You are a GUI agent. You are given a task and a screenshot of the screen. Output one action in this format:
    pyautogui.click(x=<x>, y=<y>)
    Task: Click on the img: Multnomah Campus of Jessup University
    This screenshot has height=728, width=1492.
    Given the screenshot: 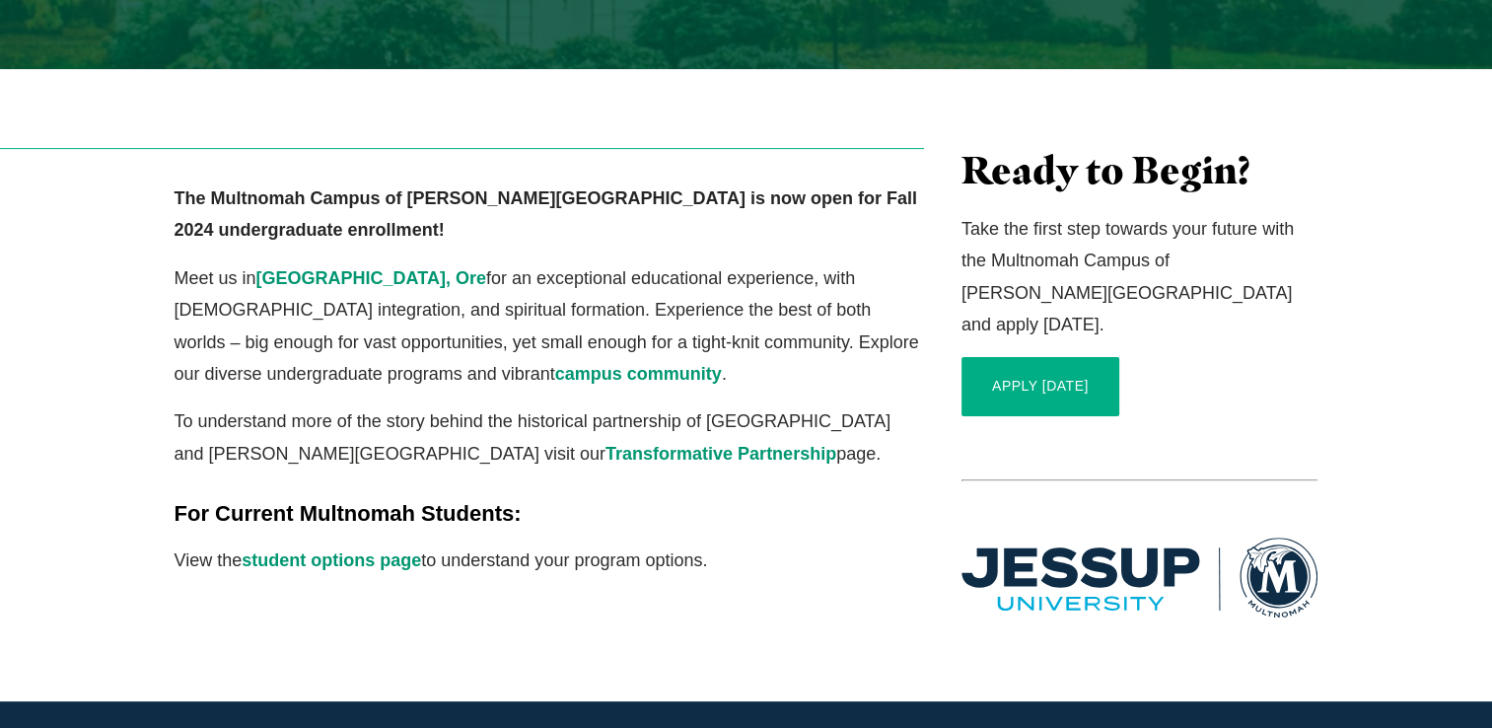 What is the action you would take?
    pyautogui.click(x=1140, y=577)
    